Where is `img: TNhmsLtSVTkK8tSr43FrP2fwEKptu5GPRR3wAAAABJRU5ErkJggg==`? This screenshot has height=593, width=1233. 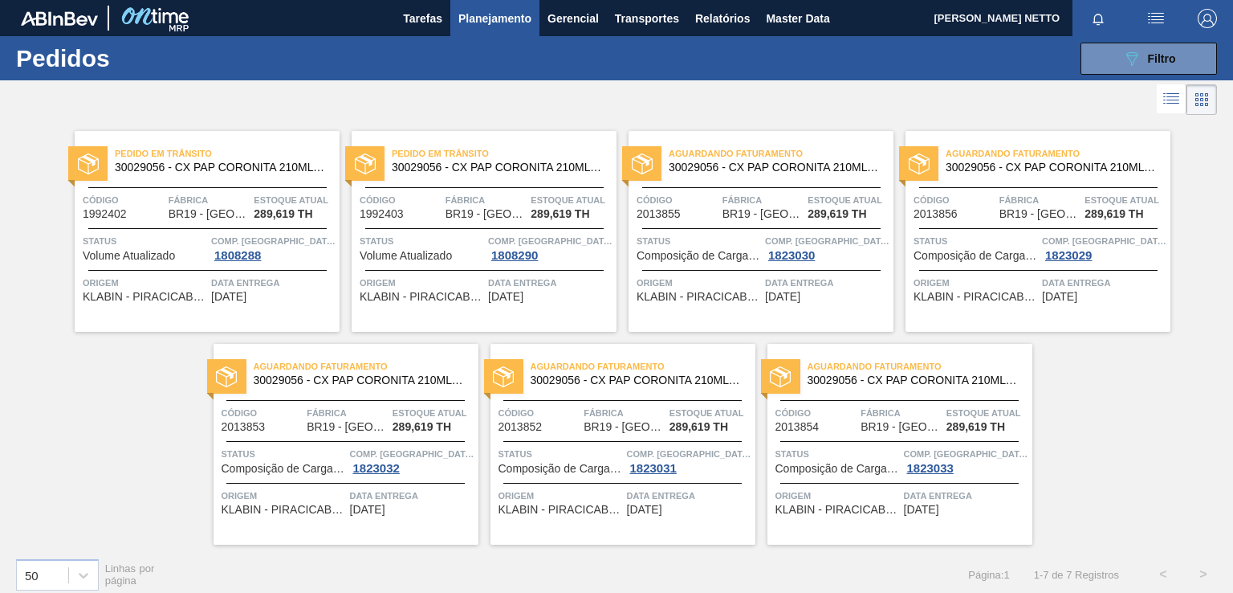 img: TNhmsLtSVTkK8tSr43FrP2fwEKptu5GPRR3wAAAABJRU5ErkJggg== is located at coordinates (59, 18).